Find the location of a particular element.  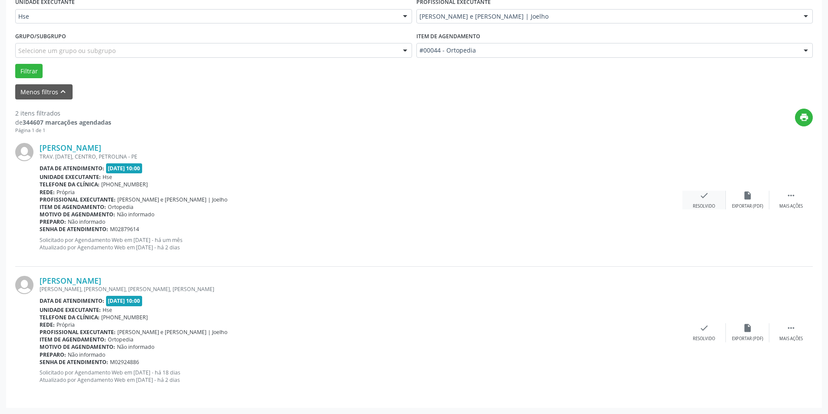

button: Filtrar is located at coordinates (29, 71).